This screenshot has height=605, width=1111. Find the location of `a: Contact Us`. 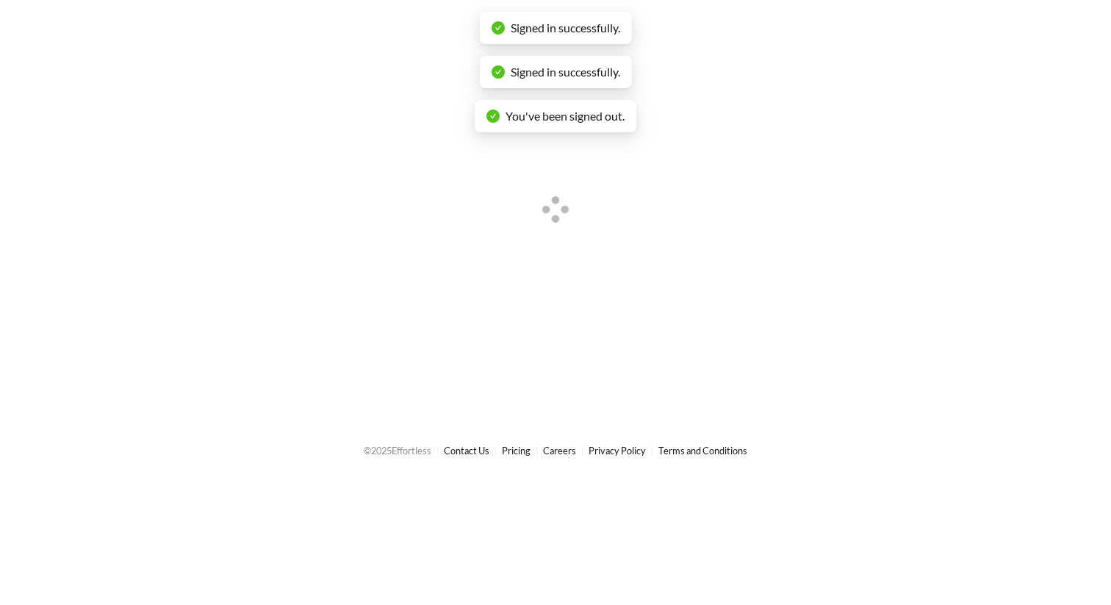

a: Contact Us is located at coordinates (467, 451).